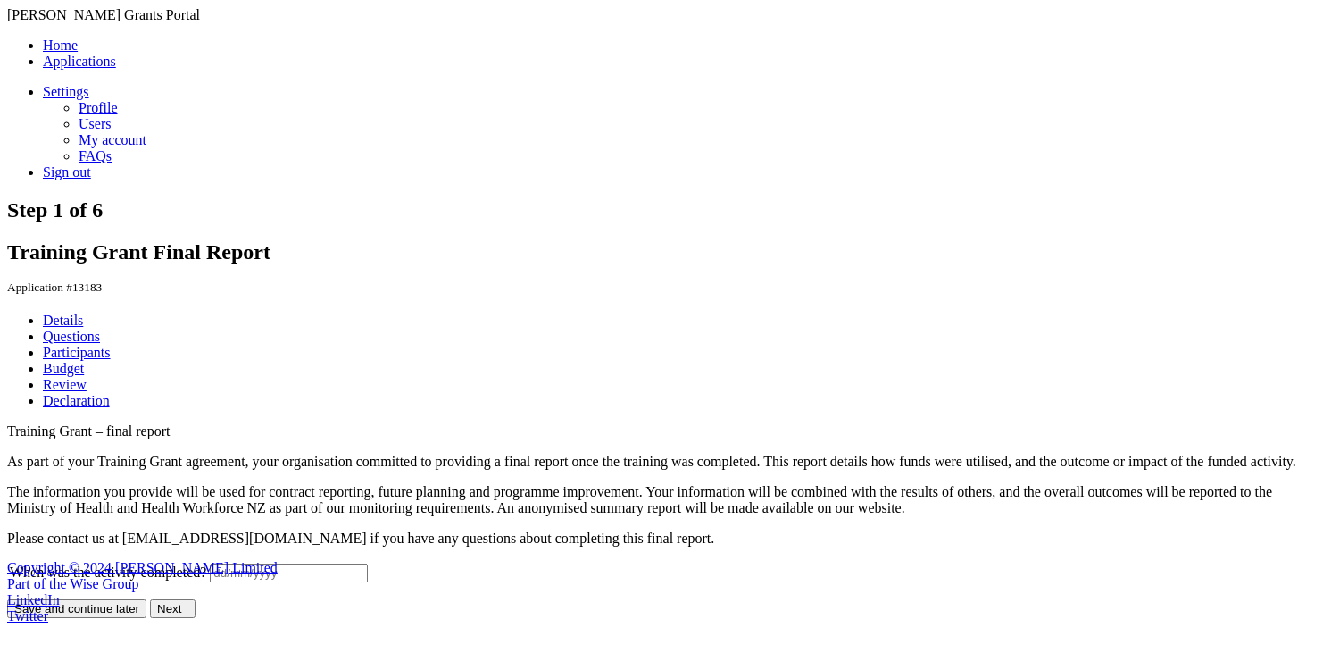 The width and height of the screenshot is (1323, 661). Describe the element at coordinates (288, 572) in the screenshot. I see `input: dd/mm/yyyy` at that location.